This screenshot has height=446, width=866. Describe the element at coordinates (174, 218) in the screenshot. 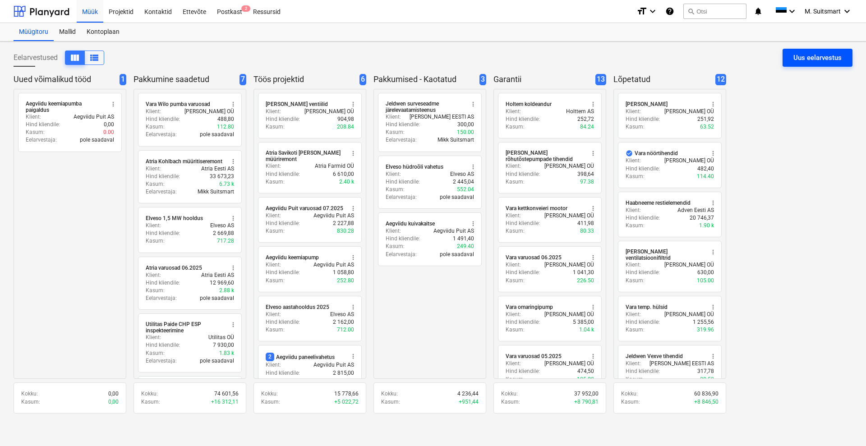

I see `div: Elveso 1,5 MW hooldus` at that location.